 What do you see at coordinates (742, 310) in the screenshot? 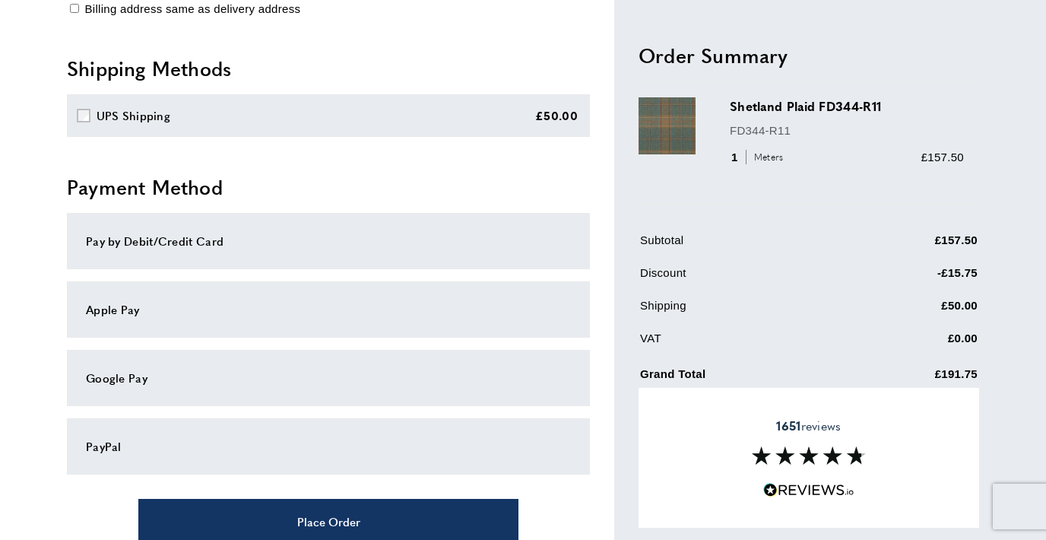
I see `td: Shipping` at bounding box center [742, 310].